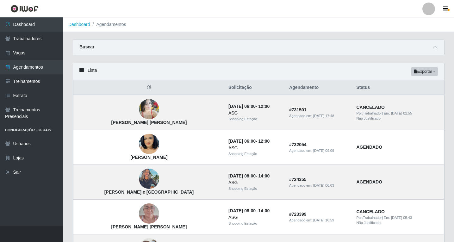 Image resolution: width=454 pixels, height=242 pixels. Describe the element at coordinates (149, 214) in the screenshot. I see `img: Jacqueline Maria da Cunha Freire` at that location.